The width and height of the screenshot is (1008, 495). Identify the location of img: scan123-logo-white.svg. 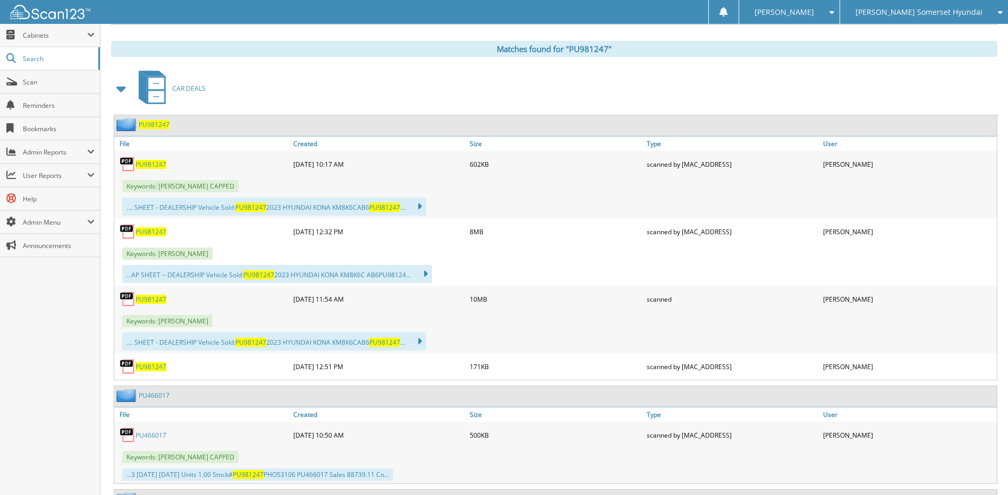
(50, 12).